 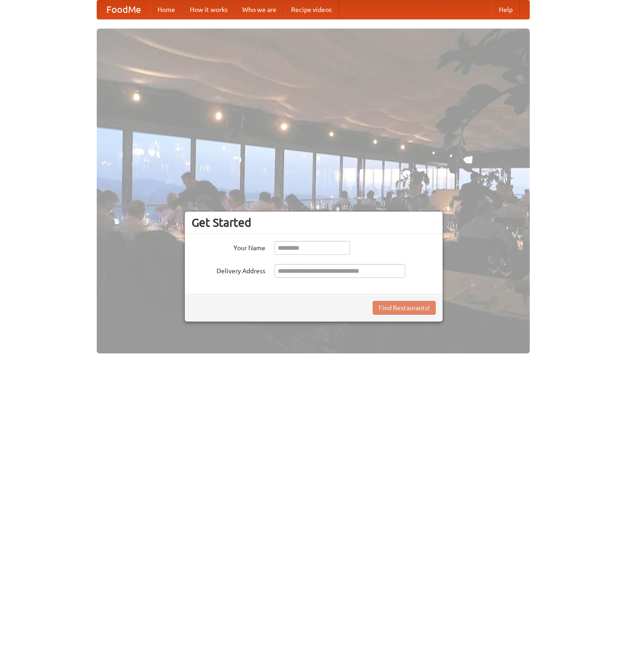 What do you see at coordinates (229, 246) in the screenshot?
I see `label: Your Name` at bounding box center [229, 246].